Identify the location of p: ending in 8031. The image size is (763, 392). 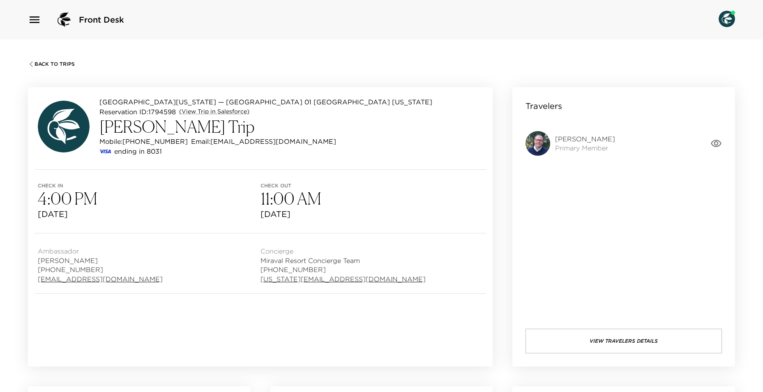
(138, 151).